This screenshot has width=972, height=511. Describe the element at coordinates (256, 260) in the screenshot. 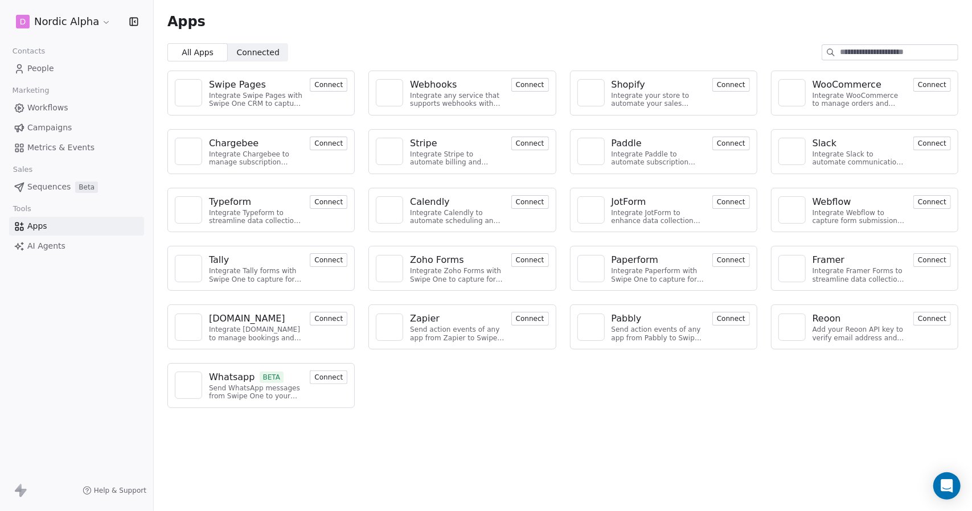

I see `a: Tally` at that location.